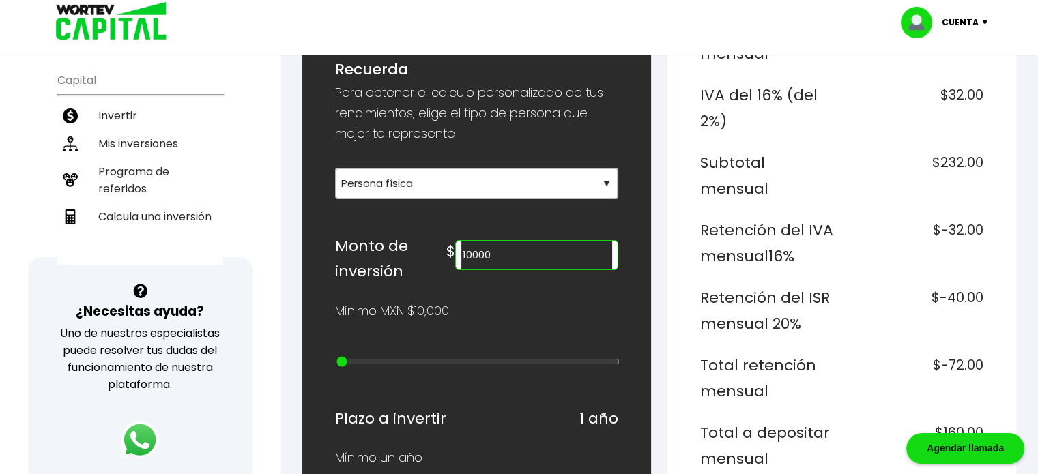 This screenshot has height=474, width=1038. I want to click on li: Invertir, so click(140, 115).